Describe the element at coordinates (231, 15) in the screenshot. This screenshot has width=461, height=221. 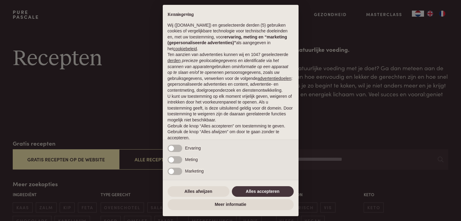
I see `h2: Kennisgeving` at that location.